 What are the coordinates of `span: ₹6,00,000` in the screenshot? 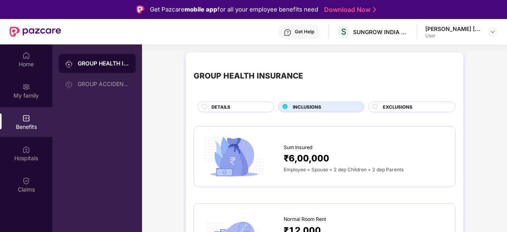 It's located at (306, 158).